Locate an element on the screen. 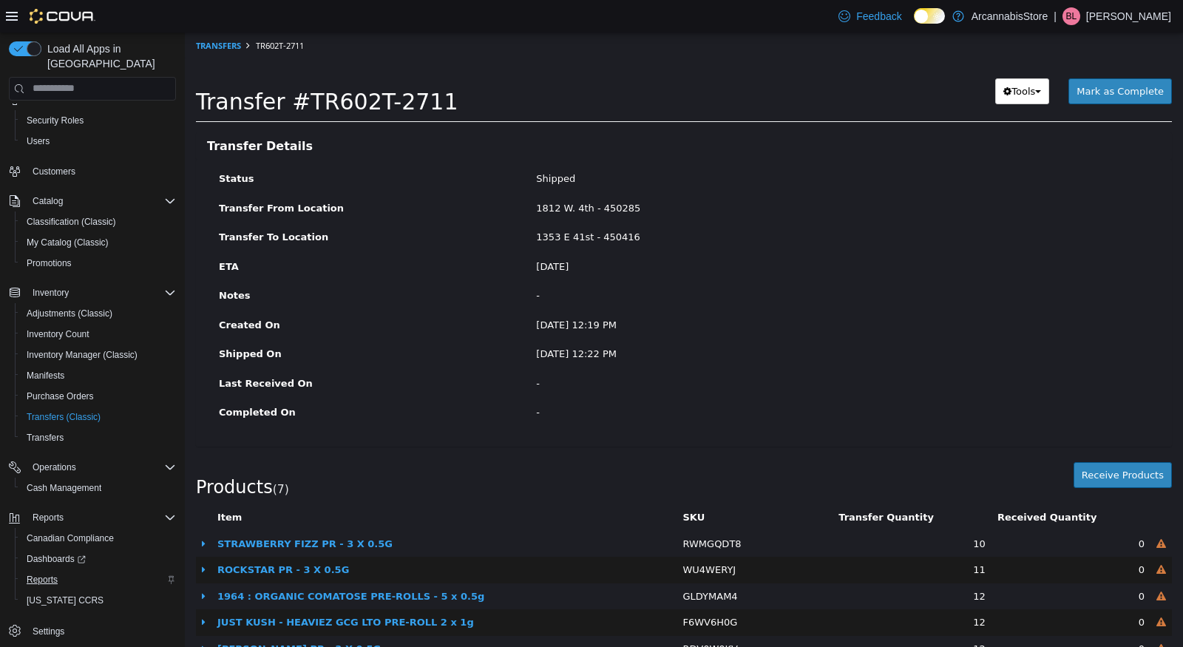 This screenshot has width=1183, height=647. button: Settings is located at coordinates (92, 630).